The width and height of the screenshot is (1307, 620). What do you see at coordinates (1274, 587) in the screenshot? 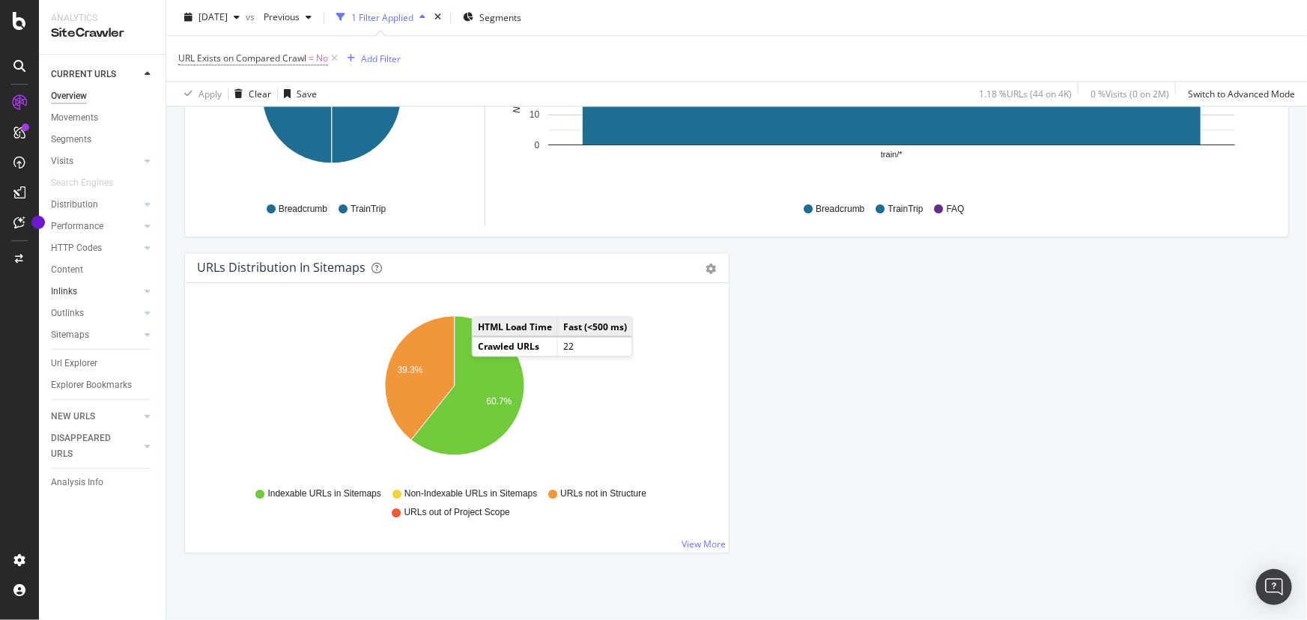
I see `div: Open Intercom Messenger` at bounding box center [1274, 587].